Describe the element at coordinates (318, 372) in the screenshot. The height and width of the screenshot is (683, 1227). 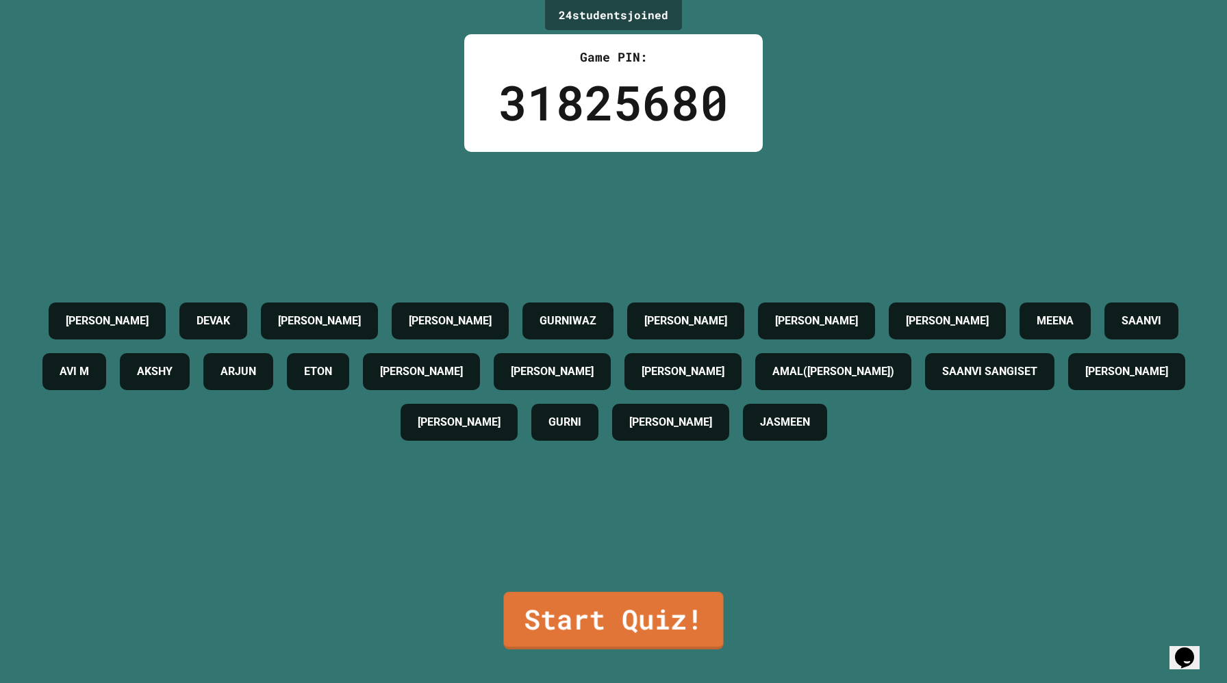
I see `h4: ETON` at that location.